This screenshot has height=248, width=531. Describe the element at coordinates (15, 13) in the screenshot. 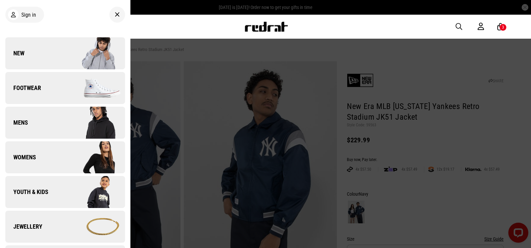

I see `button: Open LiveChat chat widget` at that location.